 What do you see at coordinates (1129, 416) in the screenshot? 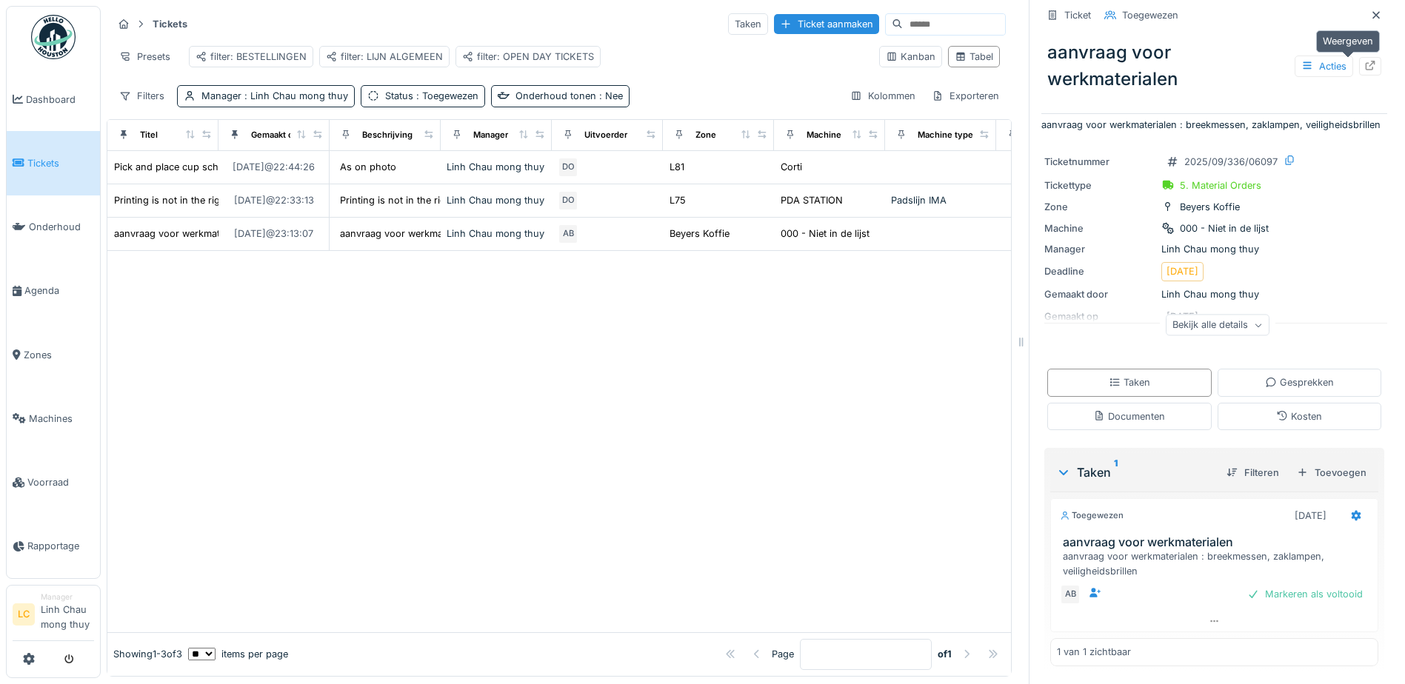
I see `div: Documenten` at bounding box center [1129, 416].